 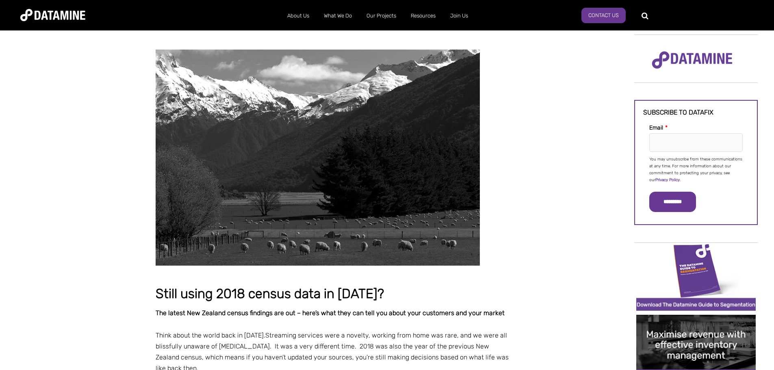 What do you see at coordinates (330, 313) in the screenshot?
I see `strong: The latest New Zealand census findings are out – here’s what they can tell you about your custome...` at bounding box center [330, 313].